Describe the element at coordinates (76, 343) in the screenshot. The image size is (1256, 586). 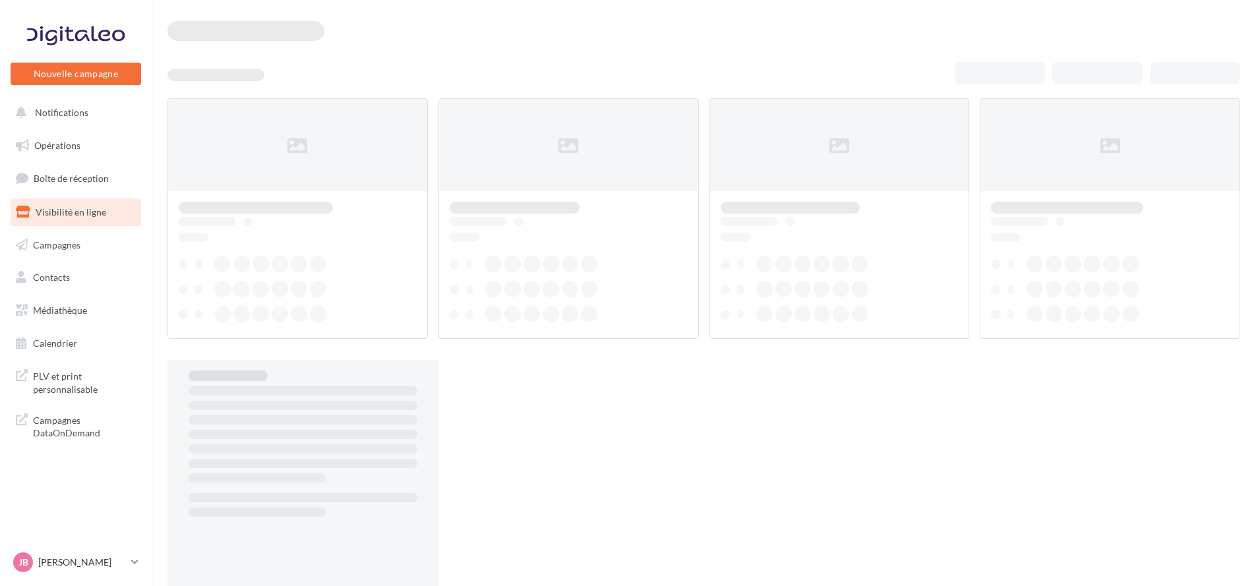
I see `a: Calendrier` at that location.